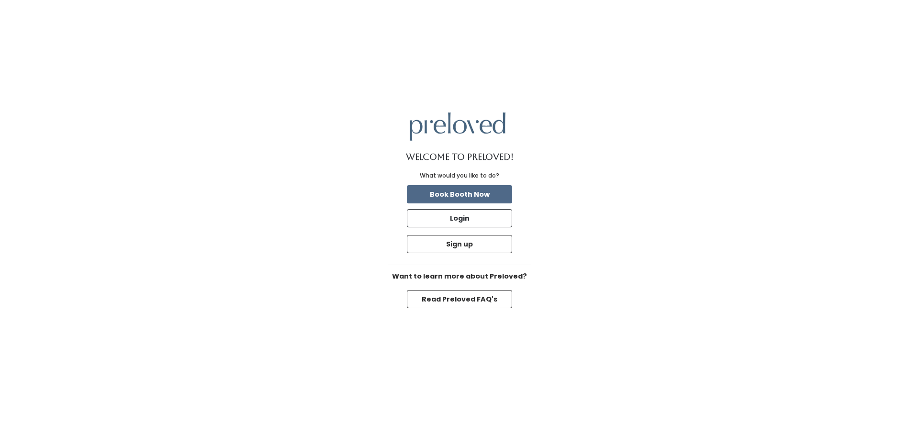 This screenshot has height=436, width=919. What do you see at coordinates (460, 277) in the screenshot?
I see `h6: Want to learn more about Preloved?` at bounding box center [460, 277].